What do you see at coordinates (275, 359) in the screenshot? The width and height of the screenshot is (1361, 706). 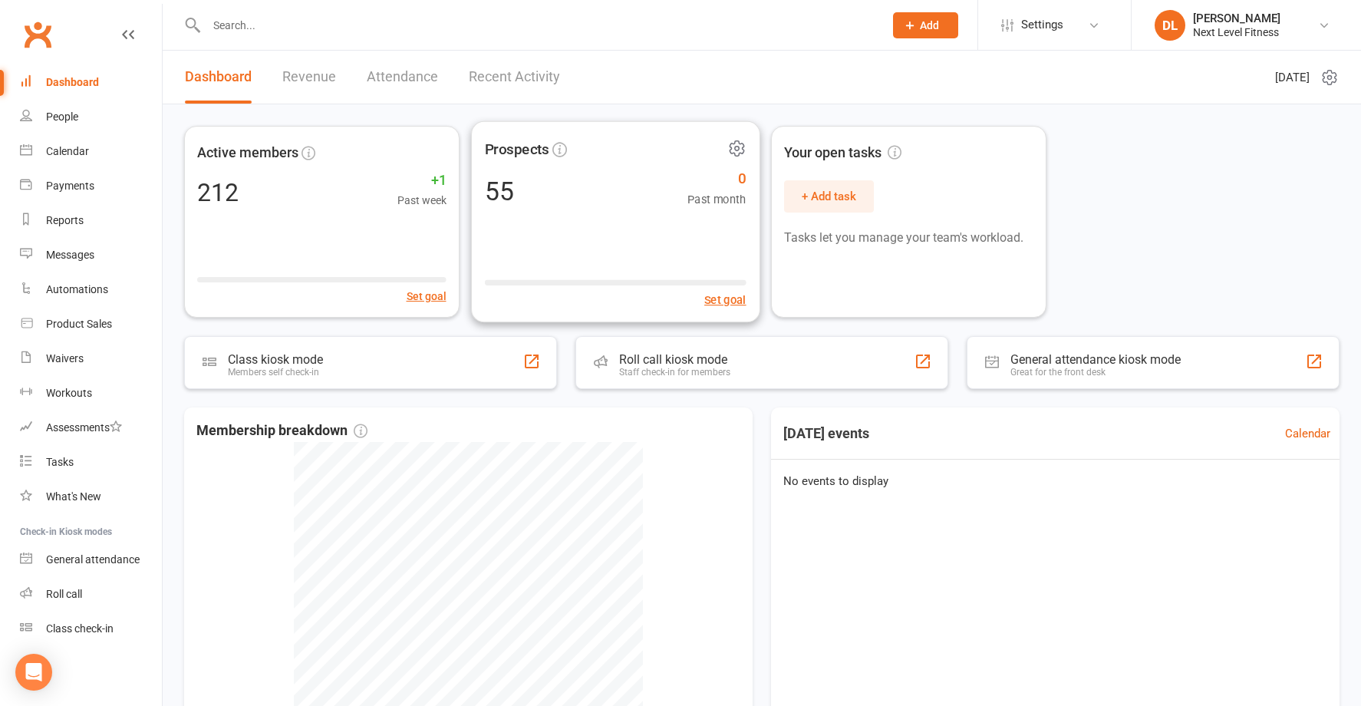 I see `div: Class kiosk mode` at bounding box center [275, 359].